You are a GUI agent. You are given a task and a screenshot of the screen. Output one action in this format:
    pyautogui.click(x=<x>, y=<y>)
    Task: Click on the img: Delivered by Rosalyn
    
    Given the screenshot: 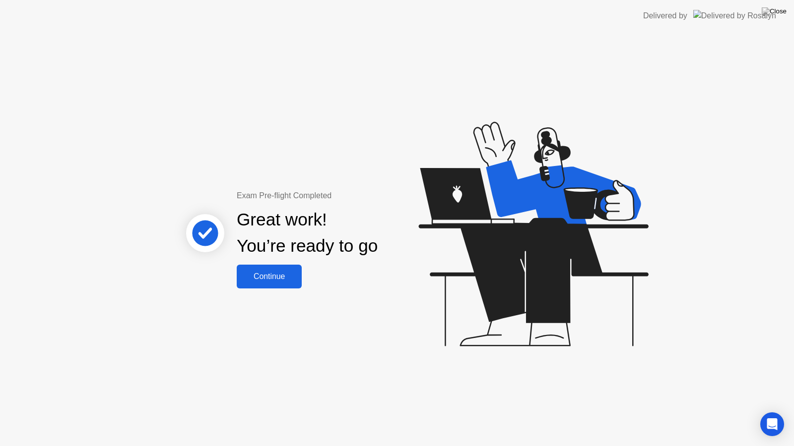 What is the action you would take?
    pyautogui.click(x=734, y=15)
    